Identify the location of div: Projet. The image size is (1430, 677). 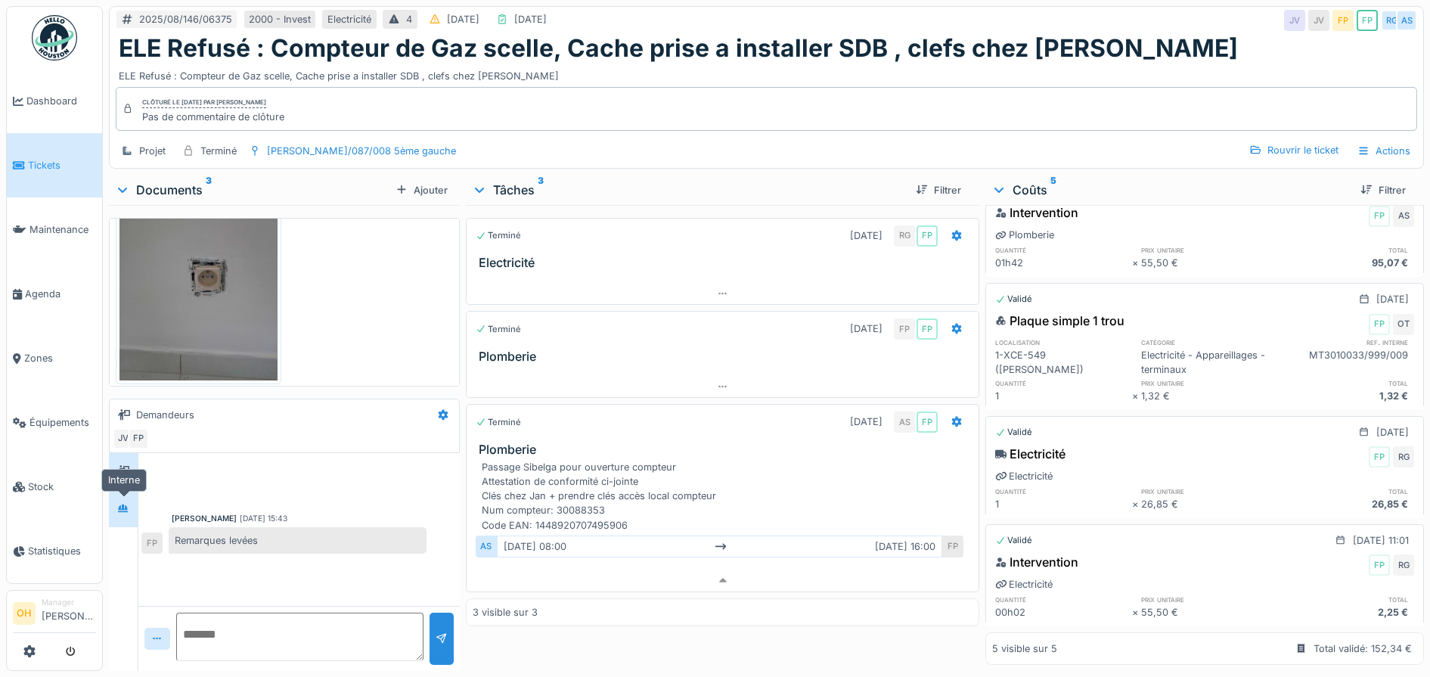
(152, 150).